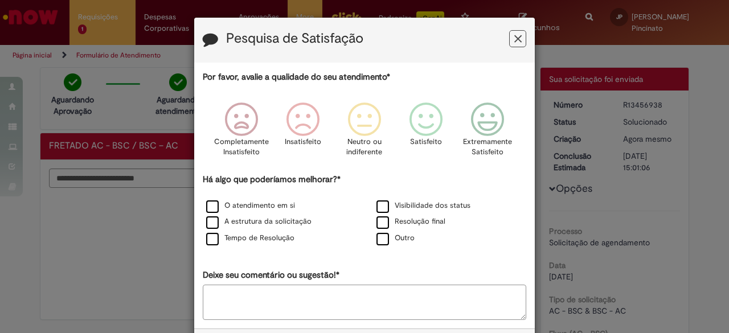 The height and width of the screenshot is (333, 729). What do you see at coordinates (364, 147) in the screenshot?
I see `p: Neutro ou indiferente` at bounding box center [364, 147].